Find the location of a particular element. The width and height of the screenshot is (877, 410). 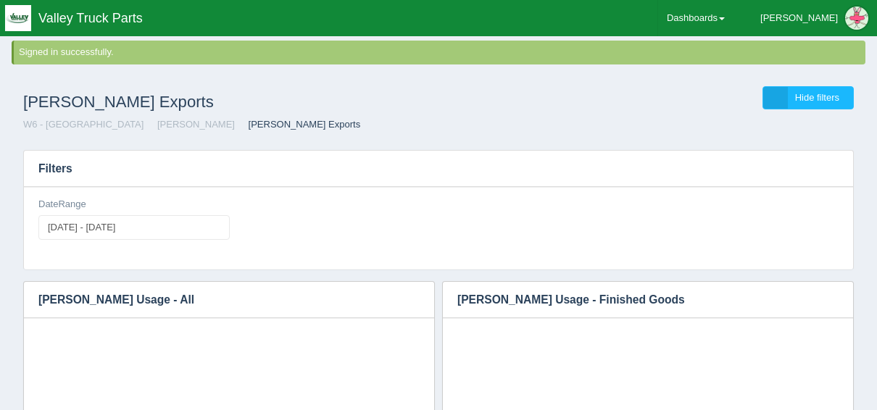

img: q1blfpkbivjhsugxdrfq.png is located at coordinates (18, 18).